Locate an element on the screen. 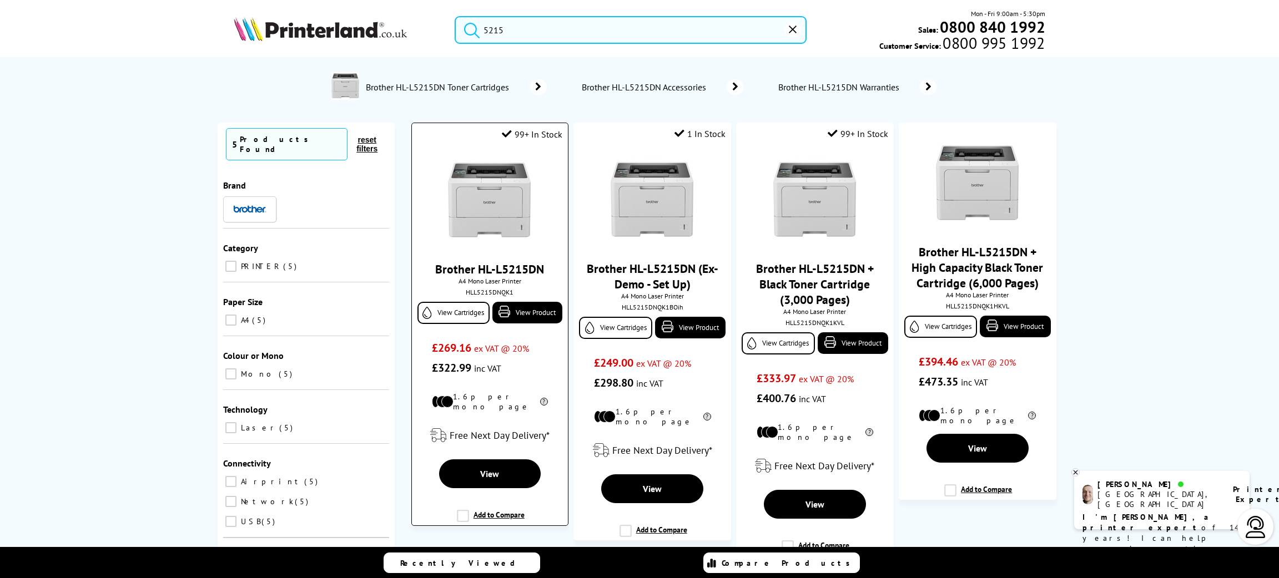 The width and height of the screenshot is (1279, 578). input: Mono 5 is located at coordinates (231, 374).